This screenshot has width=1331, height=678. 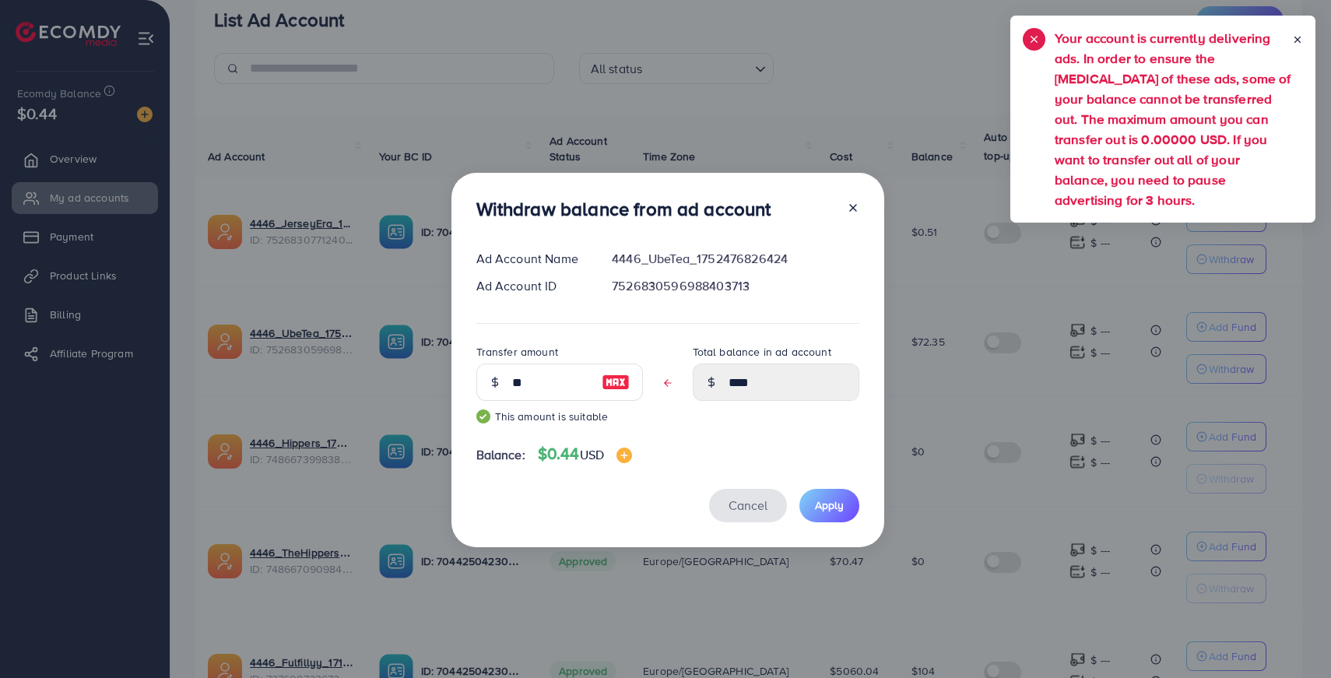 I want to click on h3: Withdraw balance from ad account, so click(x=624, y=209).